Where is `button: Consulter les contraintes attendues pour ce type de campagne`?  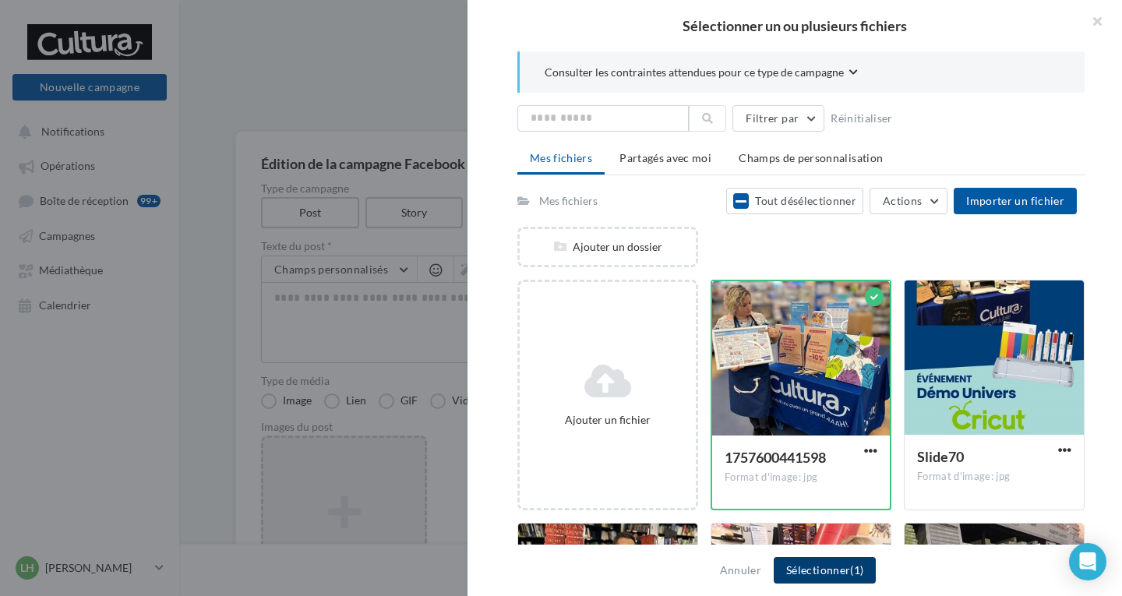
button: Consulter les contraintes attendues pour ce type de campagne is located at coordinates (701, 73).